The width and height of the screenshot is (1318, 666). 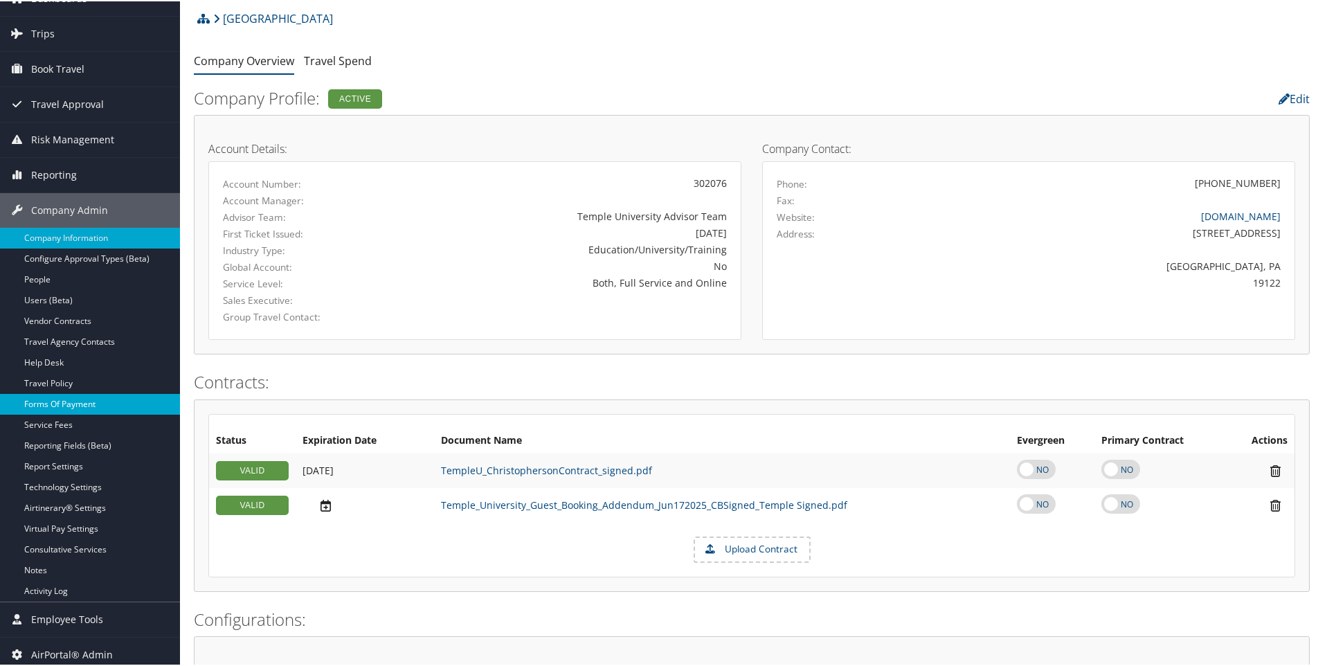 I want to click on a: Company Overview, so click(x=244, y=60).